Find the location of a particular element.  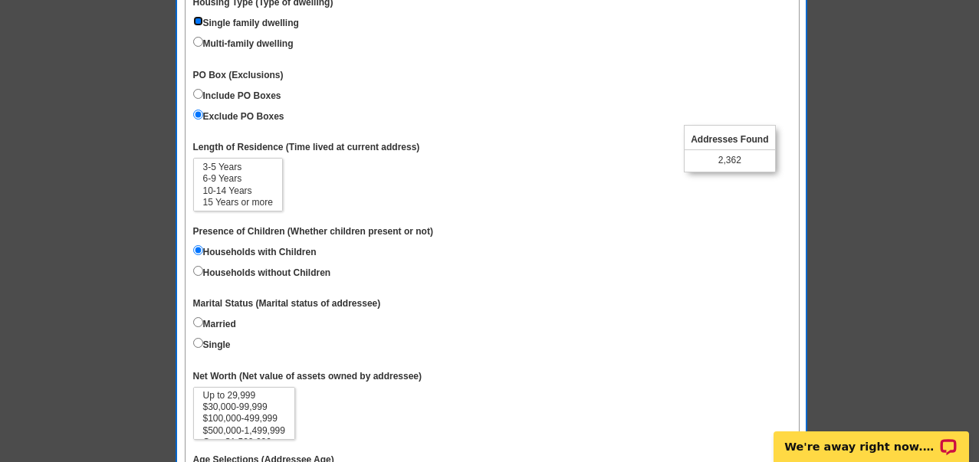

label: Multi-family dwelling is located at coordinates (243, 42).